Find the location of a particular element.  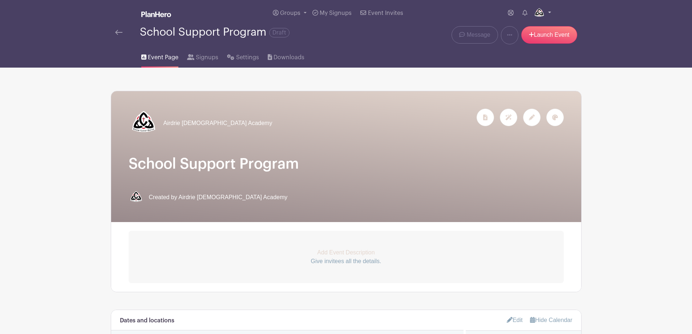

p: Add Event Description is located at coordinates (346, 253).